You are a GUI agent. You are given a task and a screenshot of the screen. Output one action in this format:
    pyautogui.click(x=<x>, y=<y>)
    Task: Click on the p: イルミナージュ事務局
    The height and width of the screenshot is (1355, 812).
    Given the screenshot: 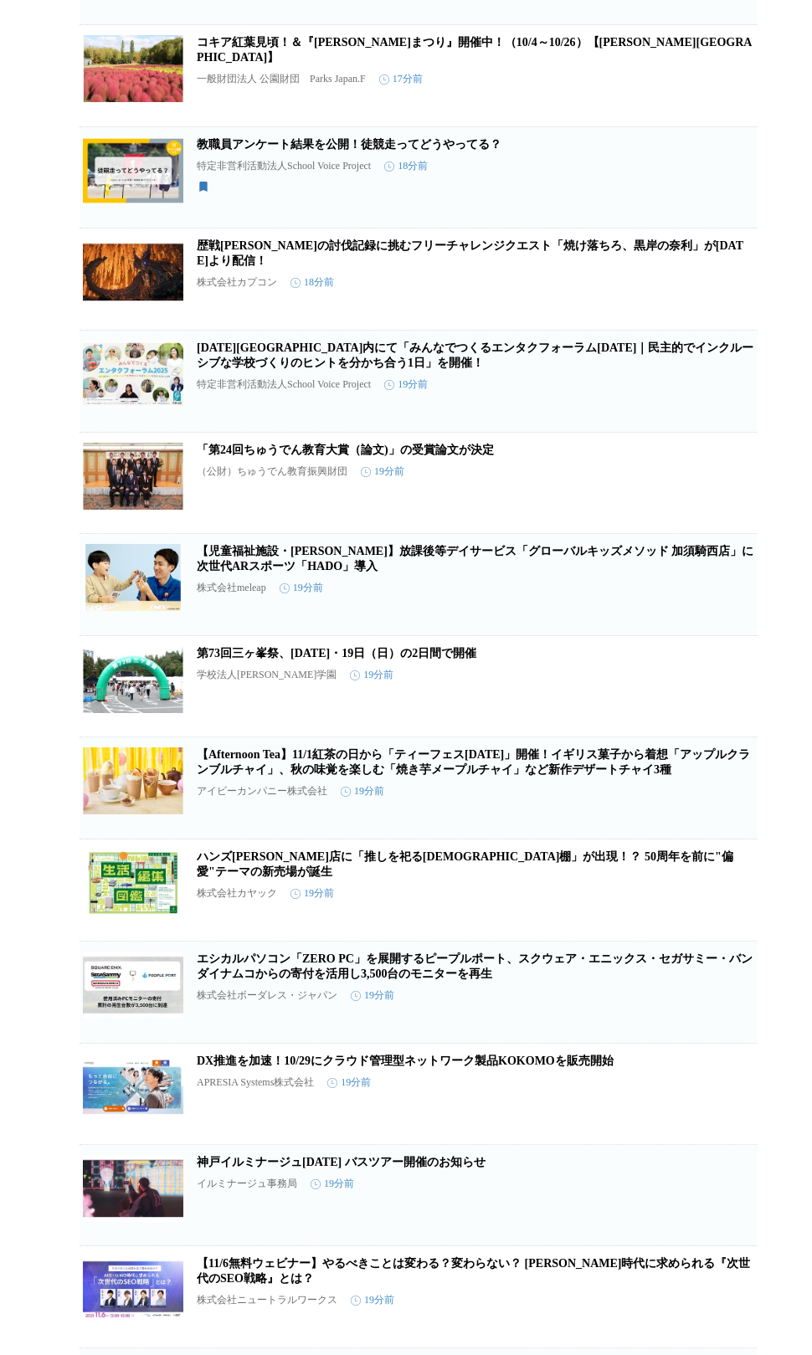 What is the action you would take?
    pyautogui.click(x=247, y=1183)
    